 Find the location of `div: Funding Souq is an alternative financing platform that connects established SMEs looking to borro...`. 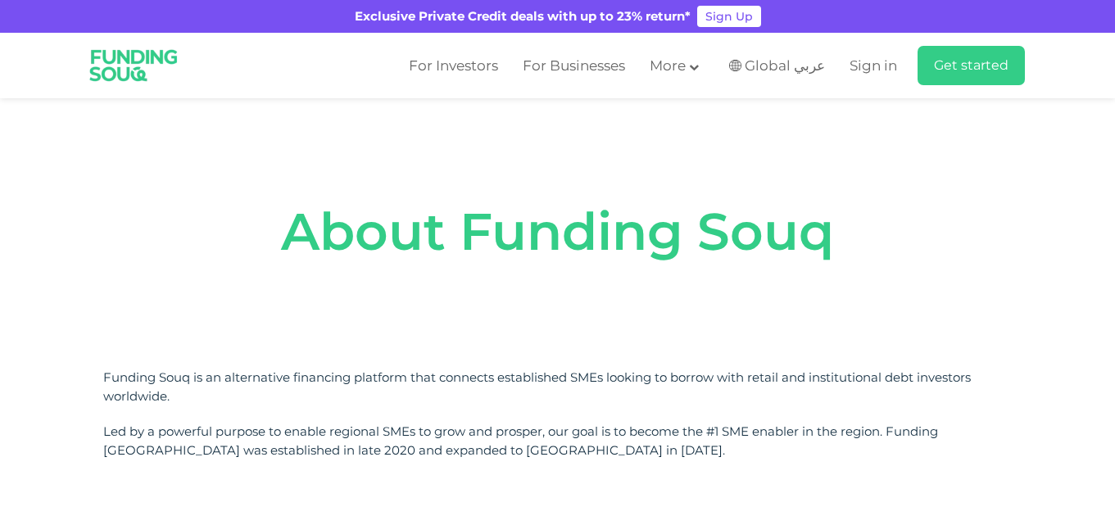

div: Funding Souq is an alternative financing platform that connects established SMEs looking to borro... is located at coordinates (558, 387).